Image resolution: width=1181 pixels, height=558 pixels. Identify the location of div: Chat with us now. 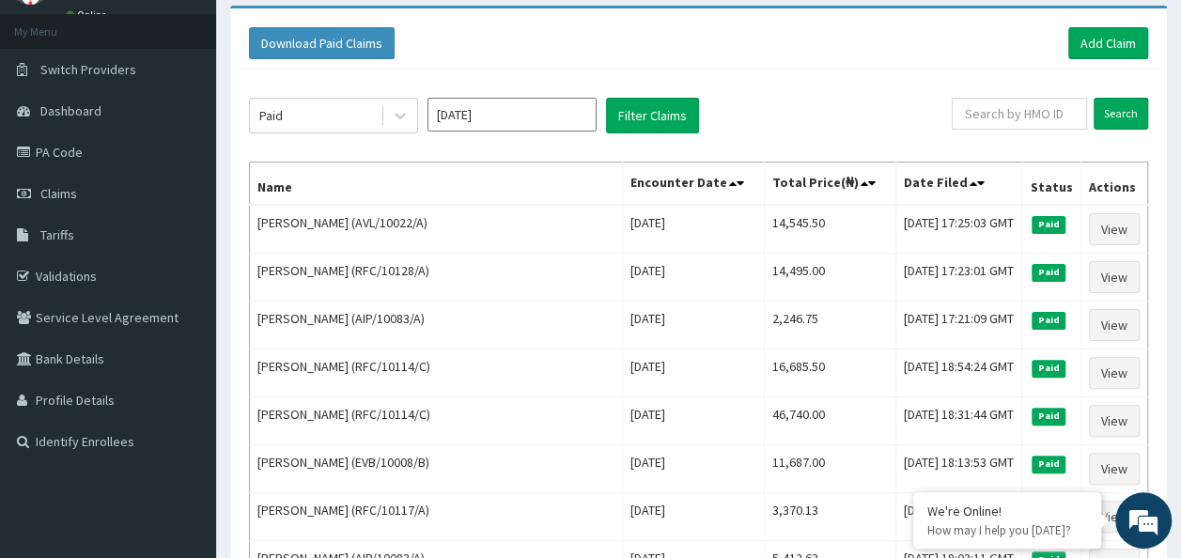
(207, 117).